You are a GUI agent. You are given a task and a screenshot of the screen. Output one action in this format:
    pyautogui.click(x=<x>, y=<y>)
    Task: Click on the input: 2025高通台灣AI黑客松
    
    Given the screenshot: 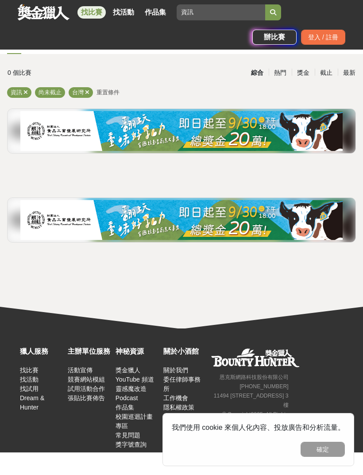 What is the action you would take?
    pyautogui.click(x=221, y=12)
    